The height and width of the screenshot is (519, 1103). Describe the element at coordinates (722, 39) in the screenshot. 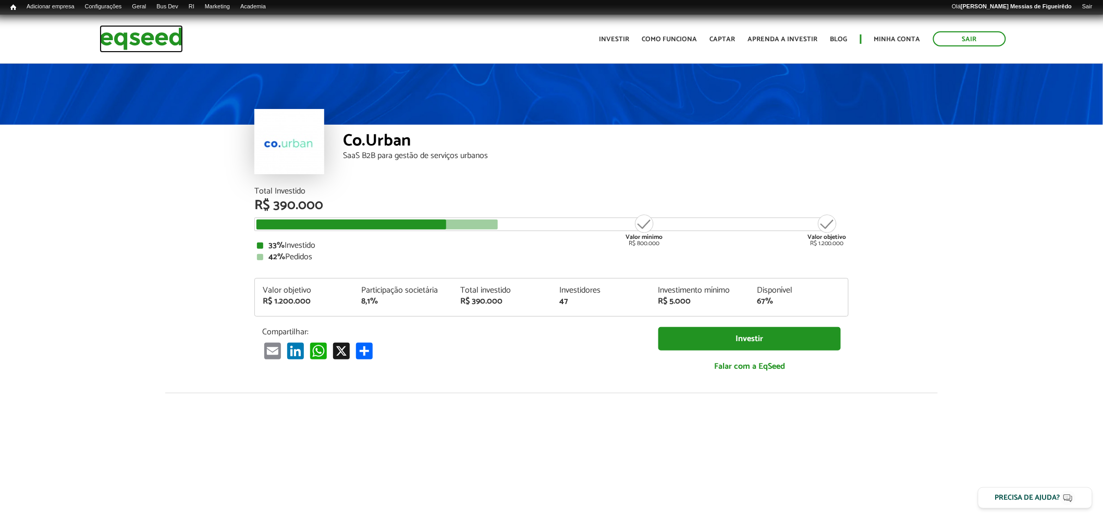

I see `a: Captar` at that location.